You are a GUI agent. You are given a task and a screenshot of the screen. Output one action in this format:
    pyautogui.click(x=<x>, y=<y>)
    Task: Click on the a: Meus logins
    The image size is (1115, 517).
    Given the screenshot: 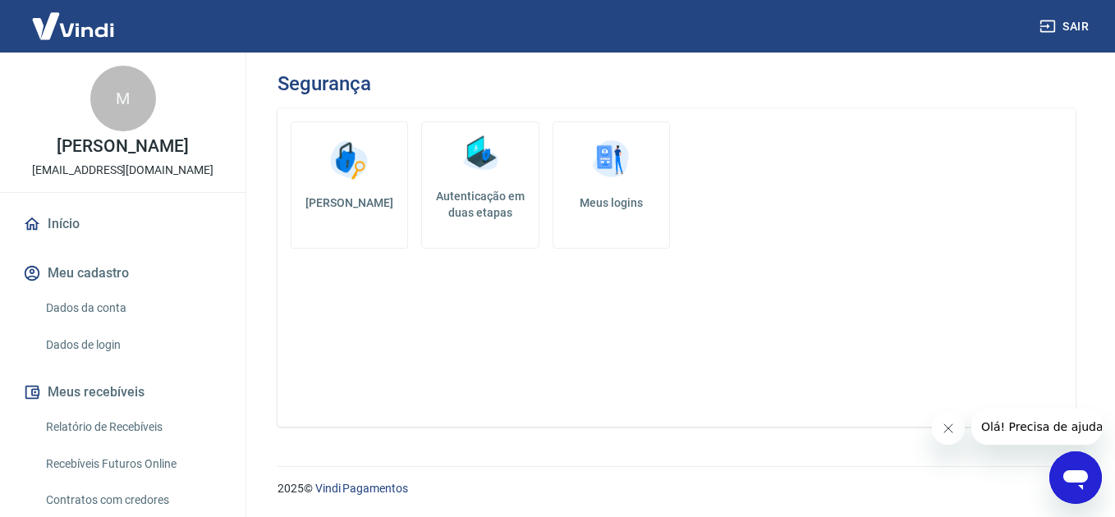 What is the action you would take?
    pyautogui.click(x=611, y=185)
    